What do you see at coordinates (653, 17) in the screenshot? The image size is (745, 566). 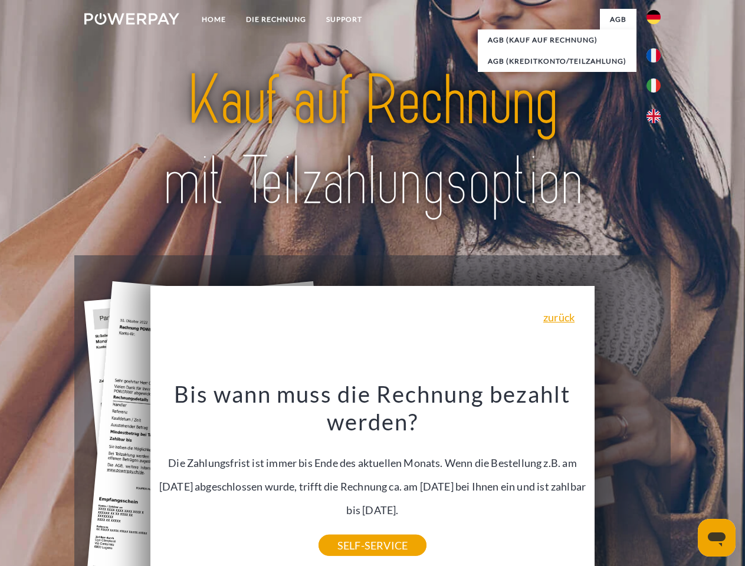 I see `img: de` at bounding box center [653, 17].